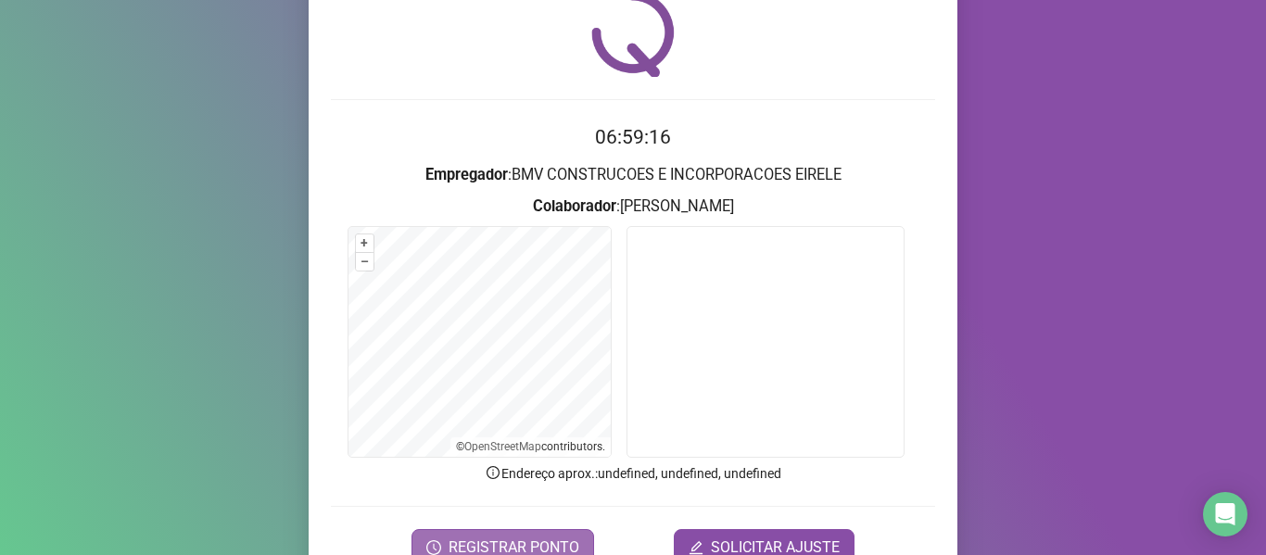 This screenshot has height=555, width=1266. Describe the element at coordinates (530, 447) in the screenshot. I see `li: © contributors.` at that location.